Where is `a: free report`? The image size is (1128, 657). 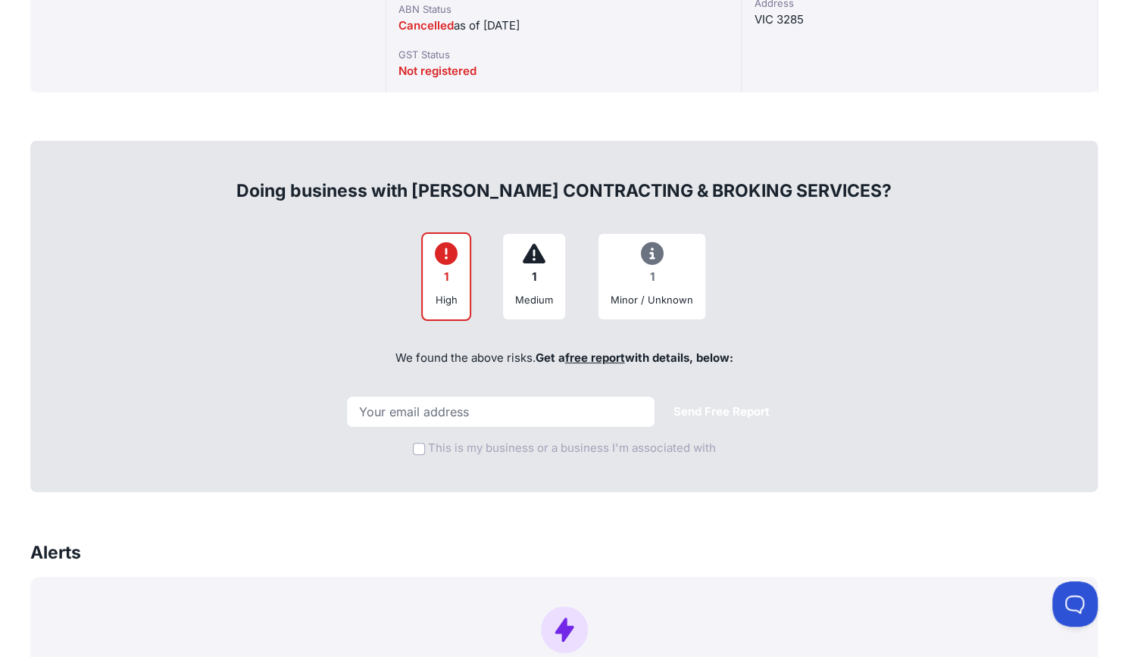 a: free report is located at coordinates (595, 357).